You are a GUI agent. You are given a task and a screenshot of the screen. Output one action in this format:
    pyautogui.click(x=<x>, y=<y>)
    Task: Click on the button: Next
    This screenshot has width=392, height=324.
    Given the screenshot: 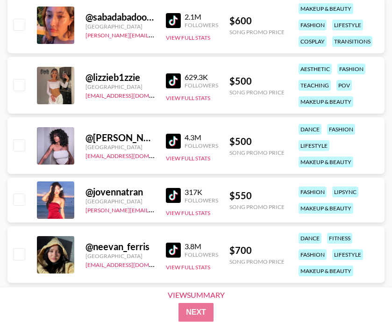 What is the action you would take?
    pyautogui.click(x=196, y=312)
    